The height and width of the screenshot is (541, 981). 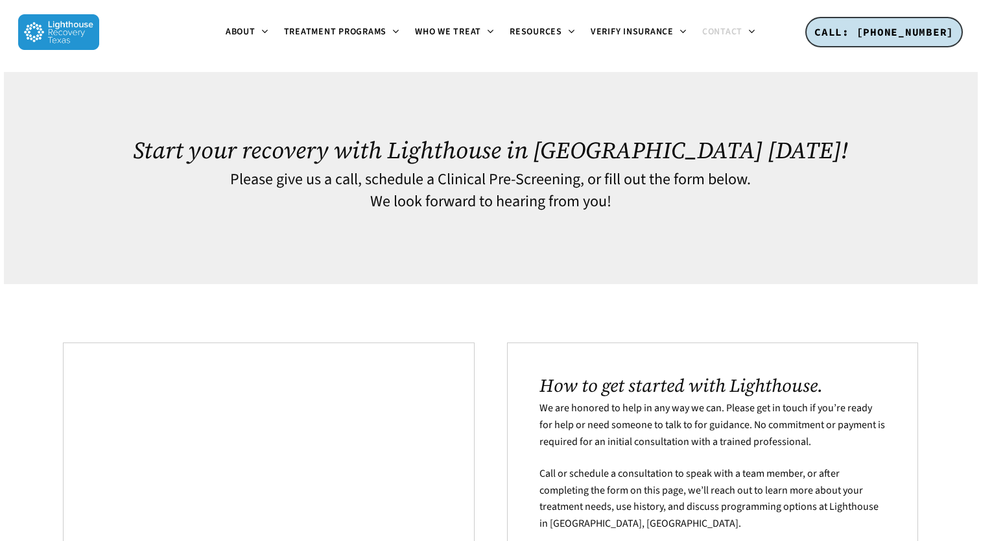 I want to click on span: About, so click(x=241, y=32).